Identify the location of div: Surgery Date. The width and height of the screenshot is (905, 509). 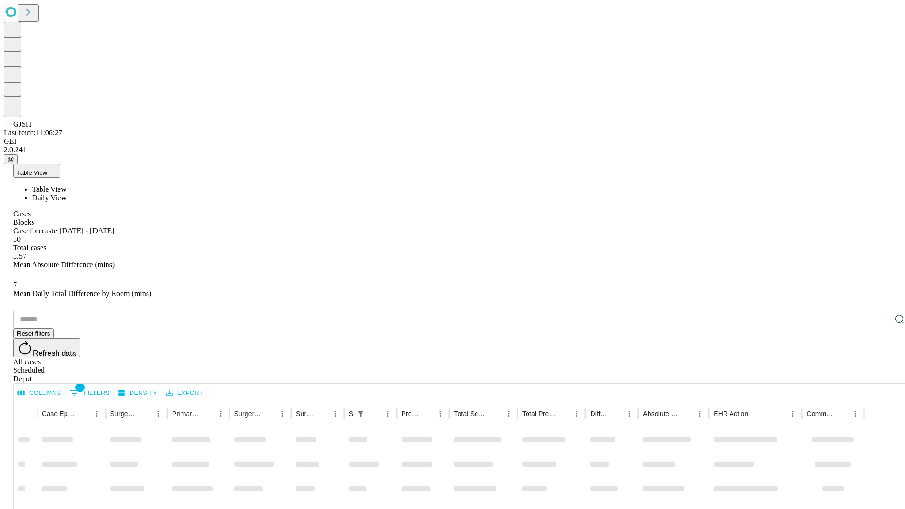
(305, 414).